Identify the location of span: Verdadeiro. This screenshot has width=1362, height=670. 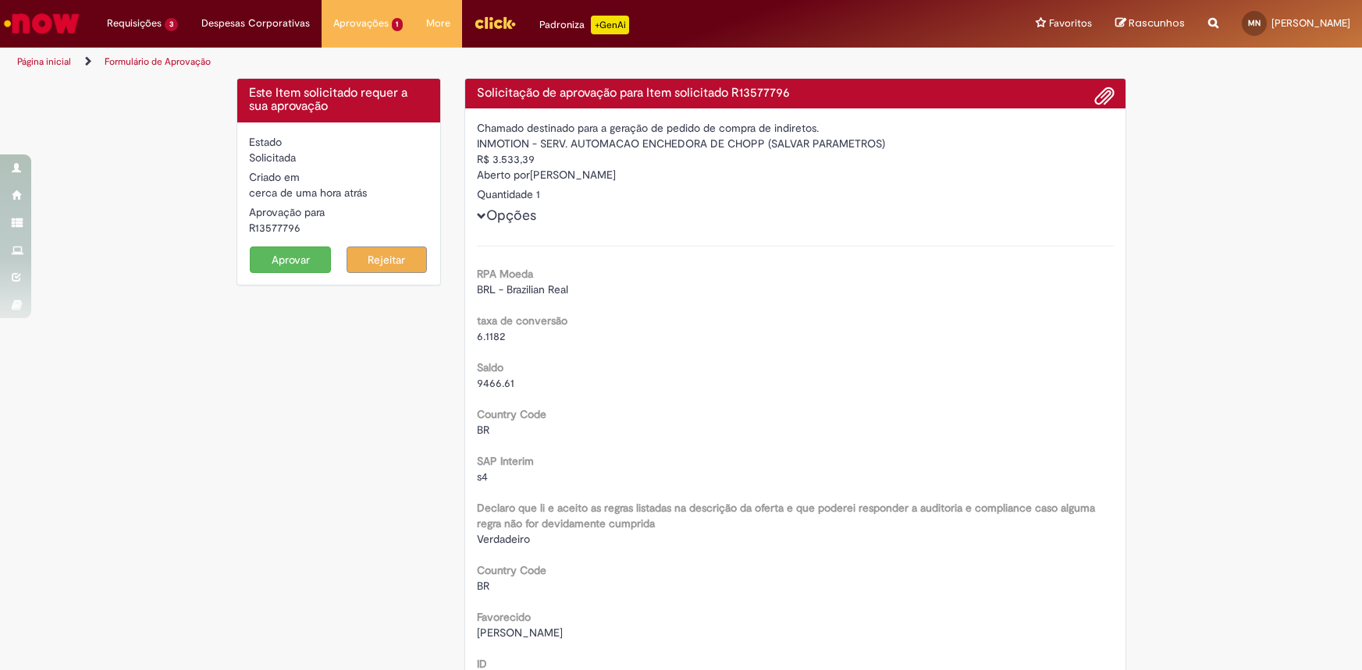
(503, 539).